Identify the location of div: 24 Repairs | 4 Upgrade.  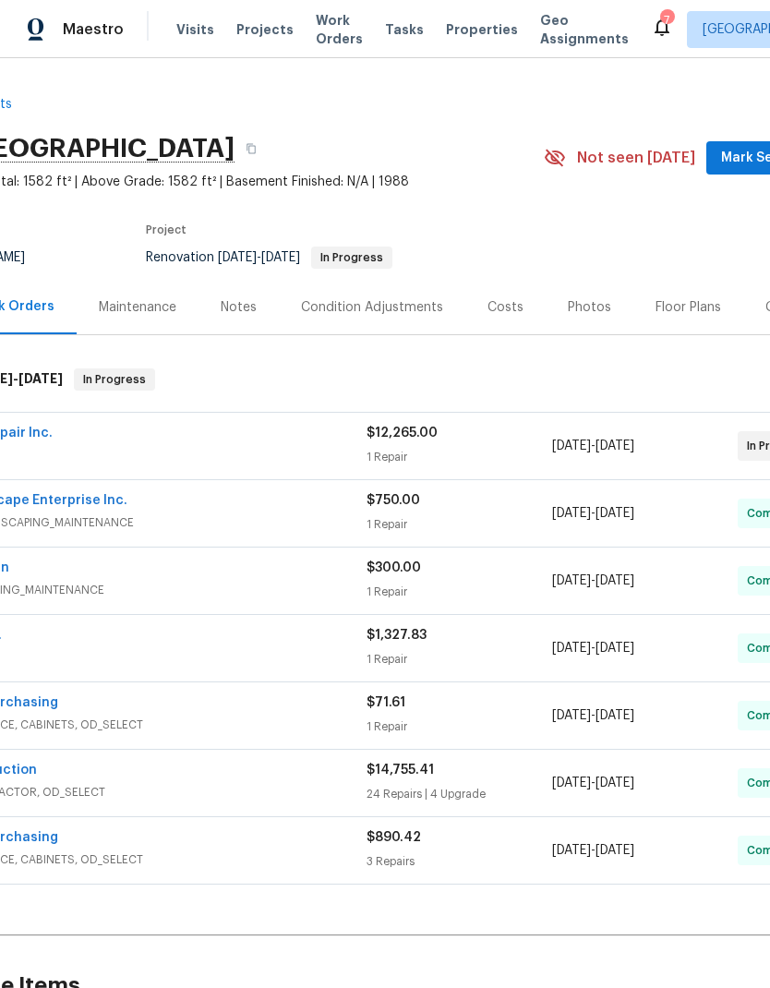
(459, 794).